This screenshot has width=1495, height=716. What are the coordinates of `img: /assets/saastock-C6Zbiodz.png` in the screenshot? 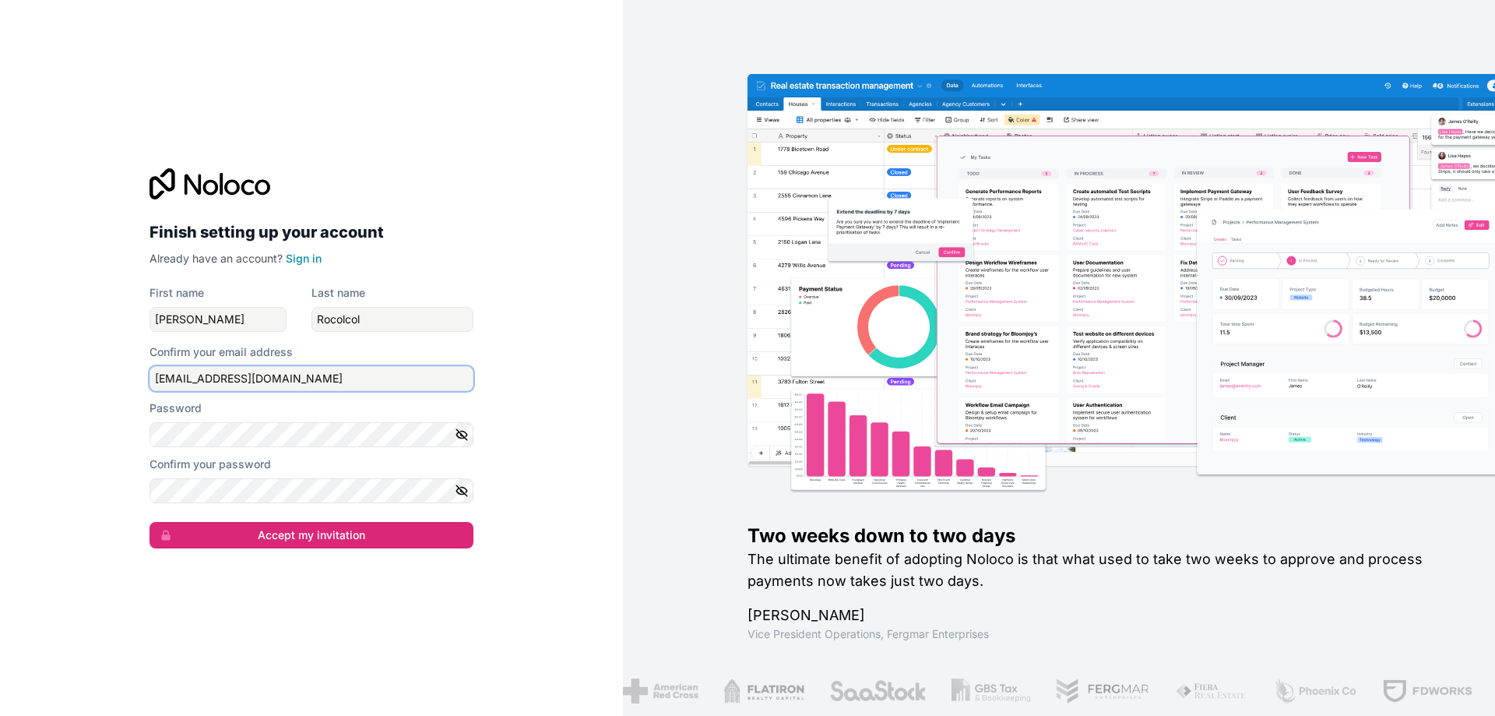 It's located at (878, 691).